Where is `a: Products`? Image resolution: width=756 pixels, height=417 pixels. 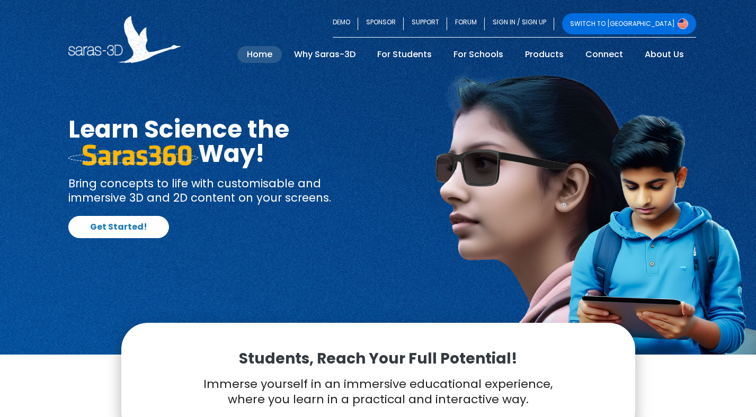
a: Products is located at coordinates (544, 55).